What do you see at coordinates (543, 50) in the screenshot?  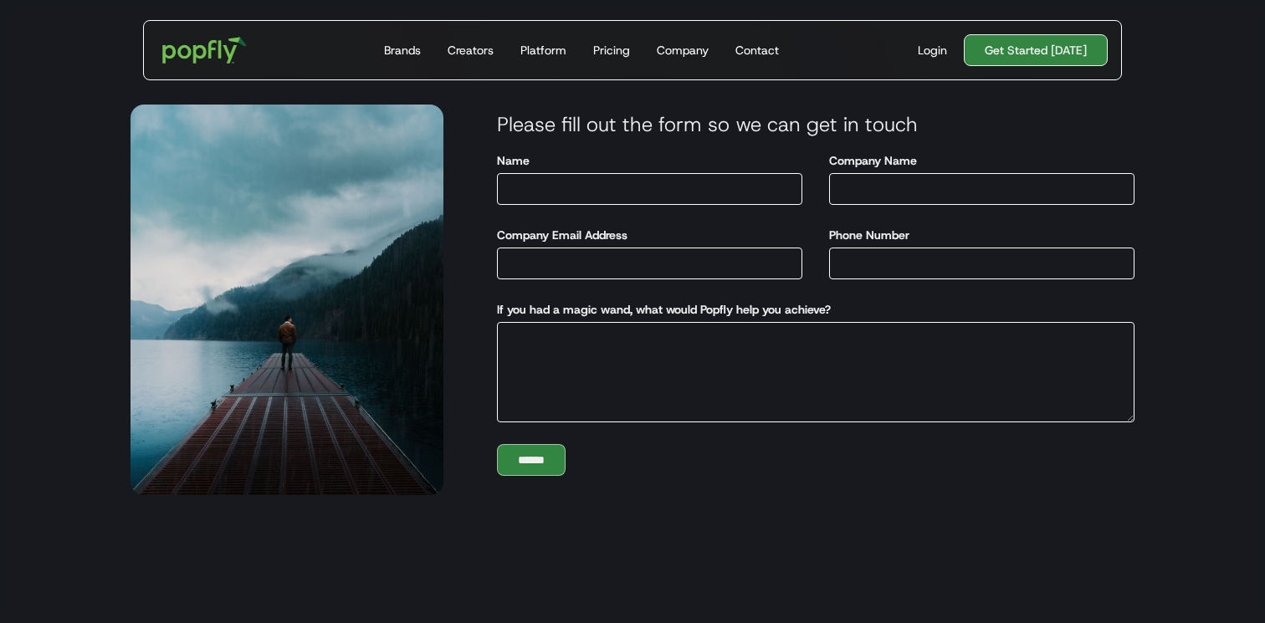 I see `a: Platform` at bounding box center [543, 50].